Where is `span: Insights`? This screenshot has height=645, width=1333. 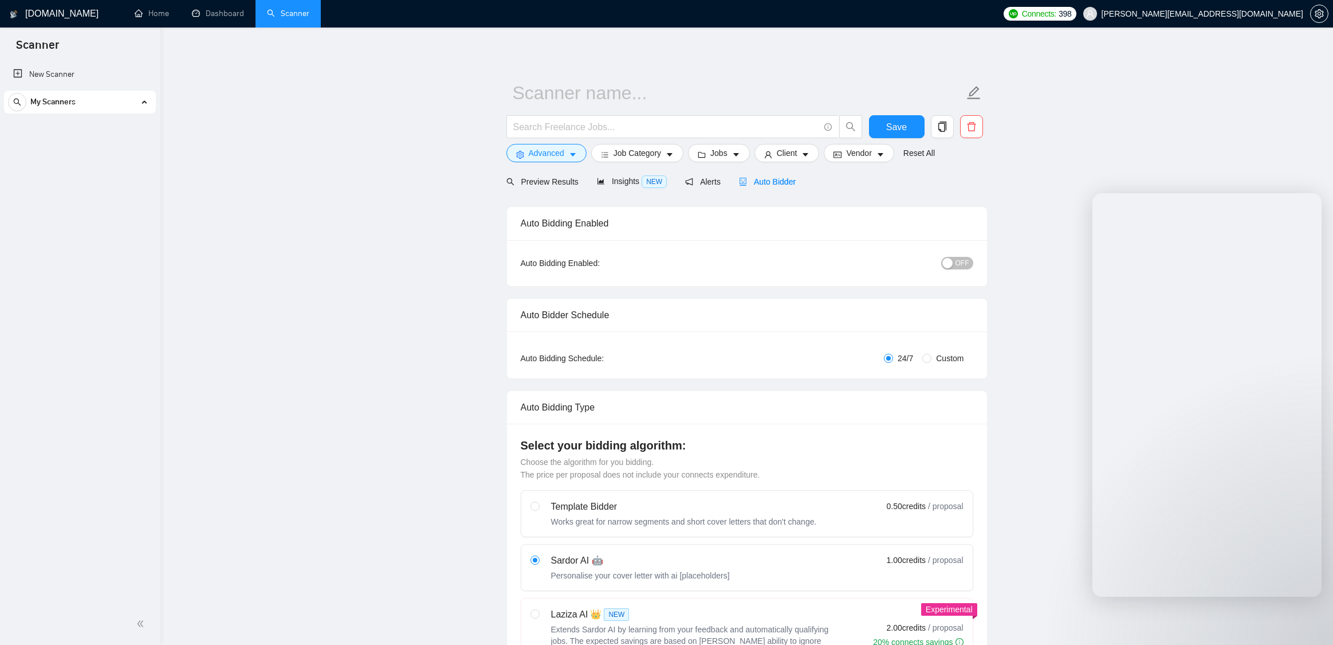
span: Insights is located at coordinates (632, 181).